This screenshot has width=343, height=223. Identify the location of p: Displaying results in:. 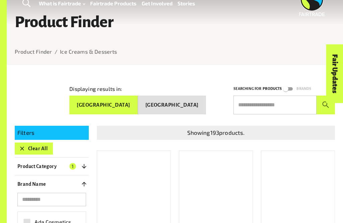
(95, 89).